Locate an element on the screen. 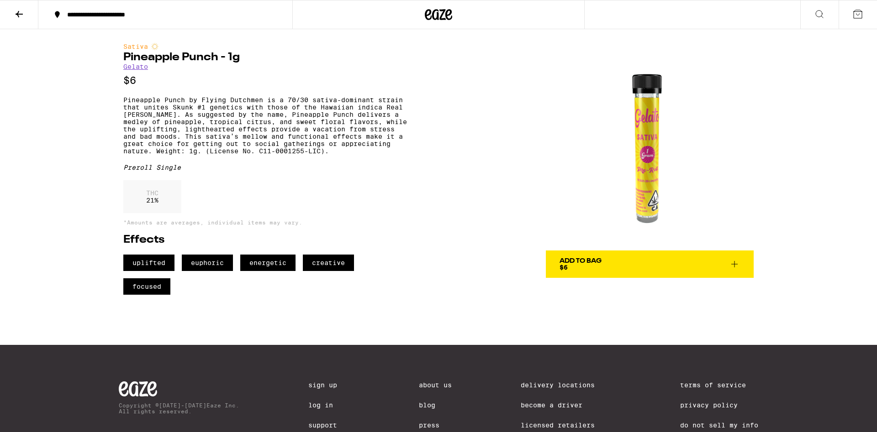 The width and height of the screenshot is (877, 432). span: euphoric is located at coordinates (207, 263).